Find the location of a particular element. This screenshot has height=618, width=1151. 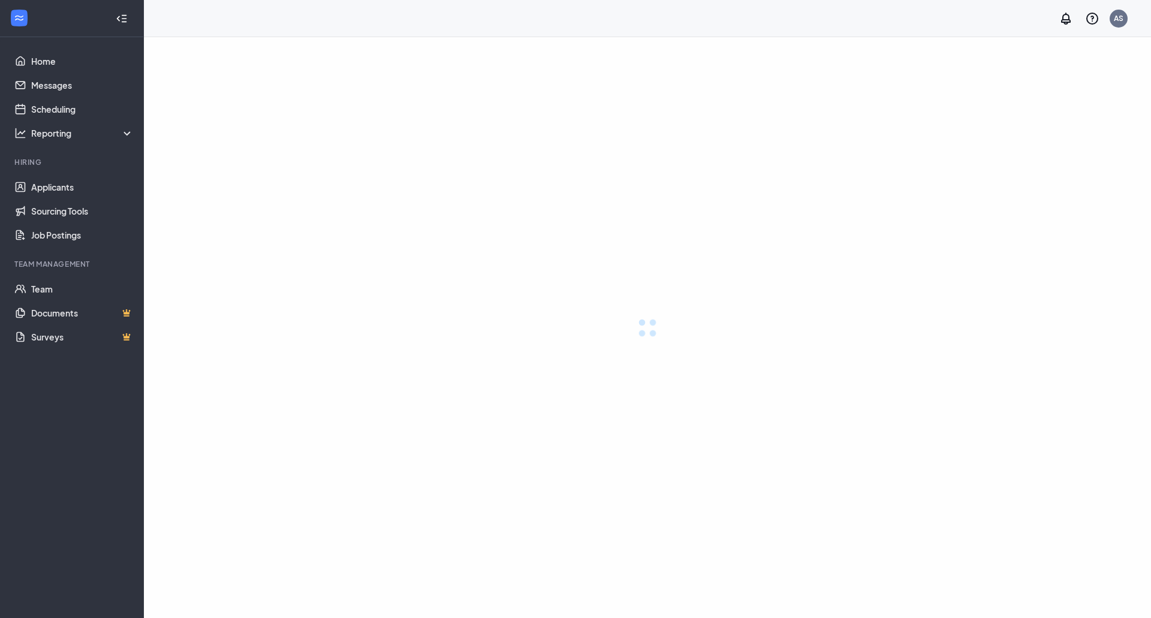

svg: Notifications is located at coordinates (1066, 19).